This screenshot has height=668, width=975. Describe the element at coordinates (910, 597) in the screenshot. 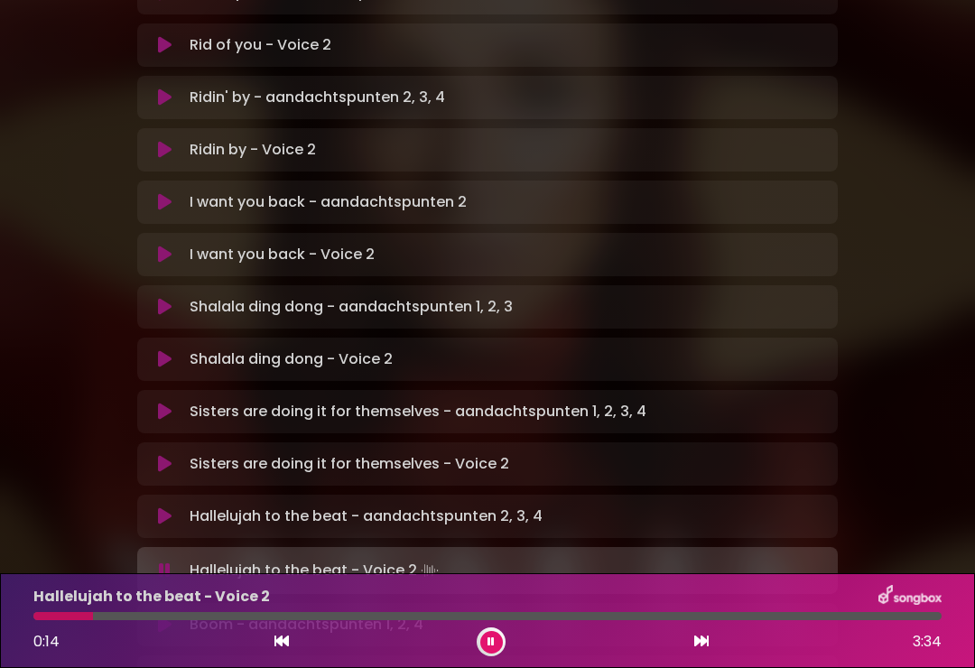

I see `img: songbox-logo-white.png` at that location.